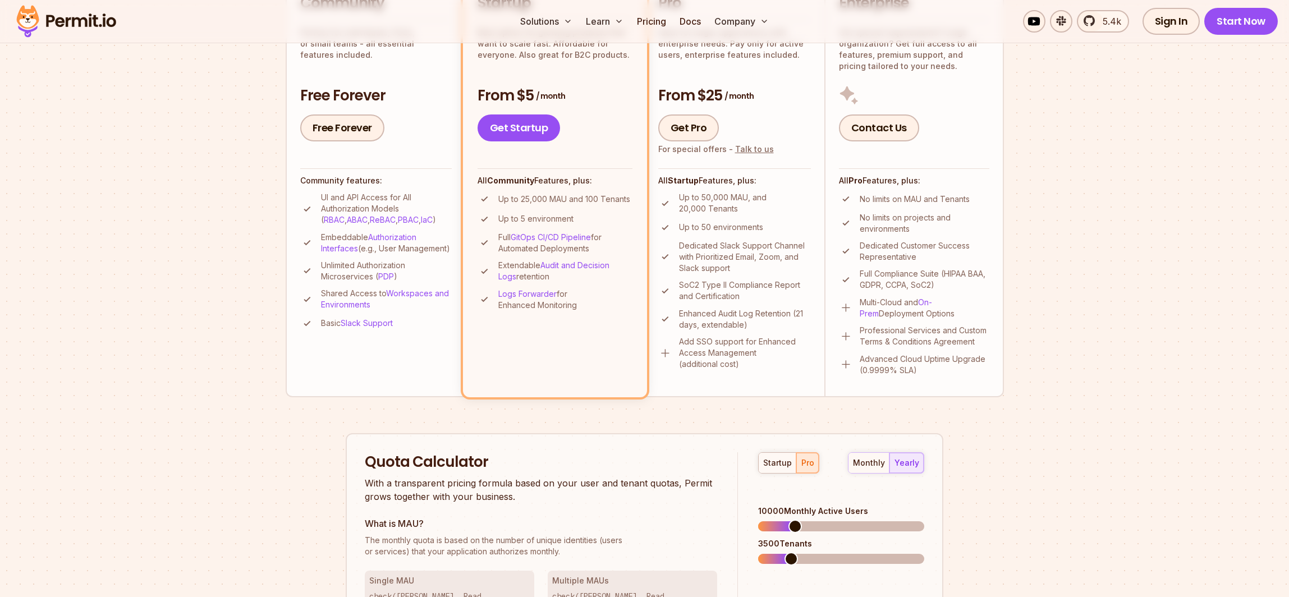  I want to click on div: For special offers -, so click(716, 149).